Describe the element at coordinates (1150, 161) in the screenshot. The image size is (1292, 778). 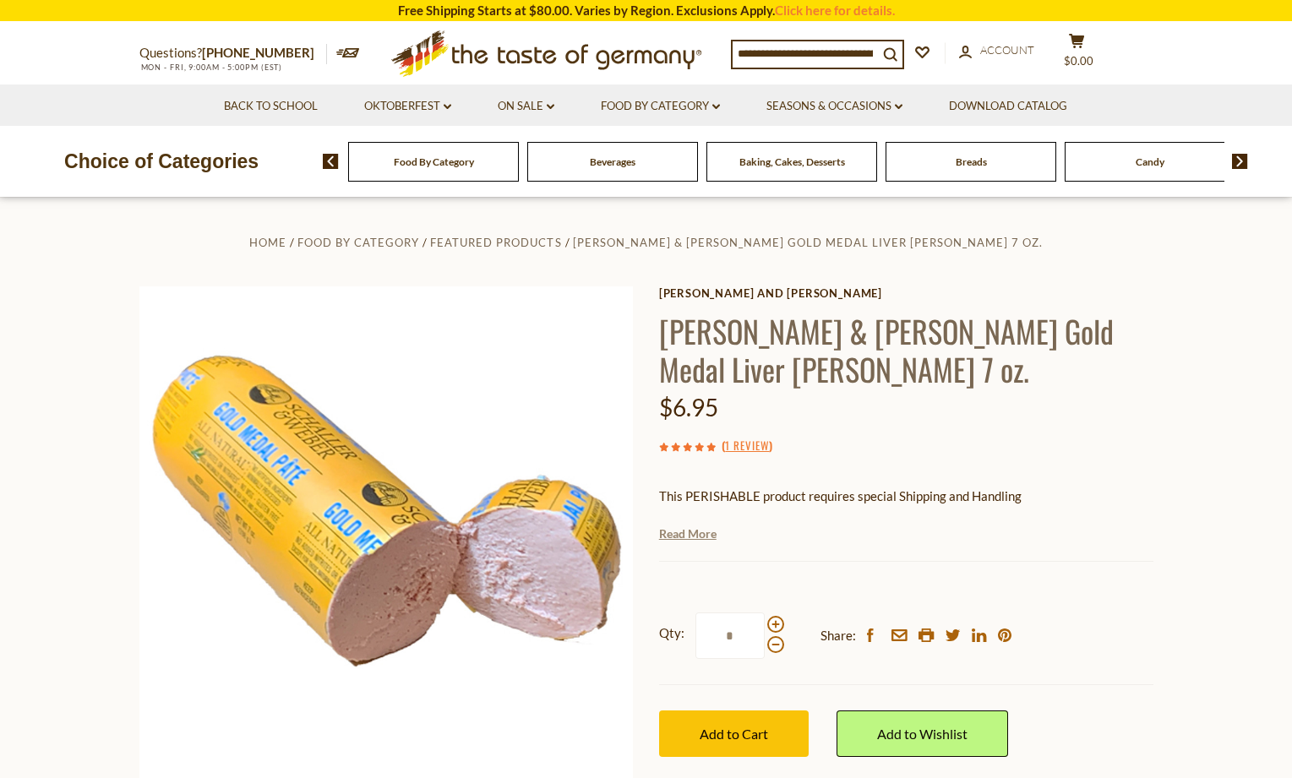
I see `a: Candy` at that location.